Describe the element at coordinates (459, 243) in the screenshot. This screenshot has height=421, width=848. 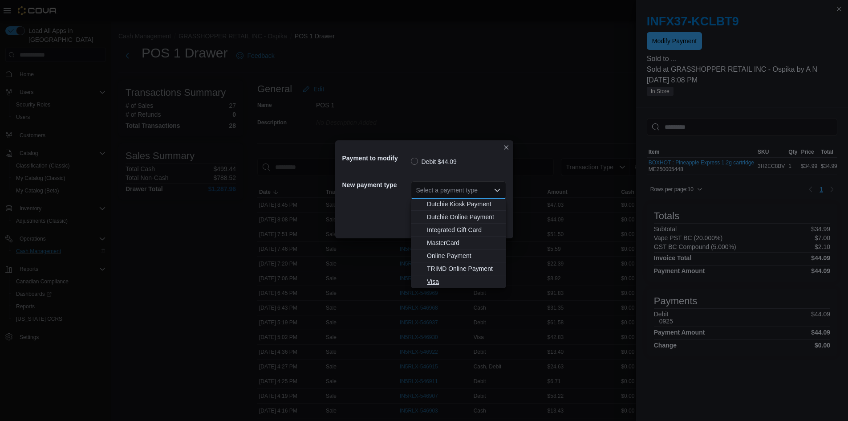
I see `button: MasterCard` at that location.